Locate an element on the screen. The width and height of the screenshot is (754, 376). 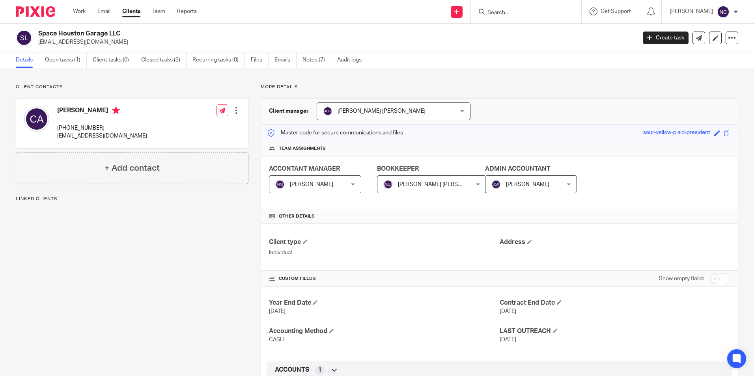
h4: Client type is located at coordinates (384, 242).